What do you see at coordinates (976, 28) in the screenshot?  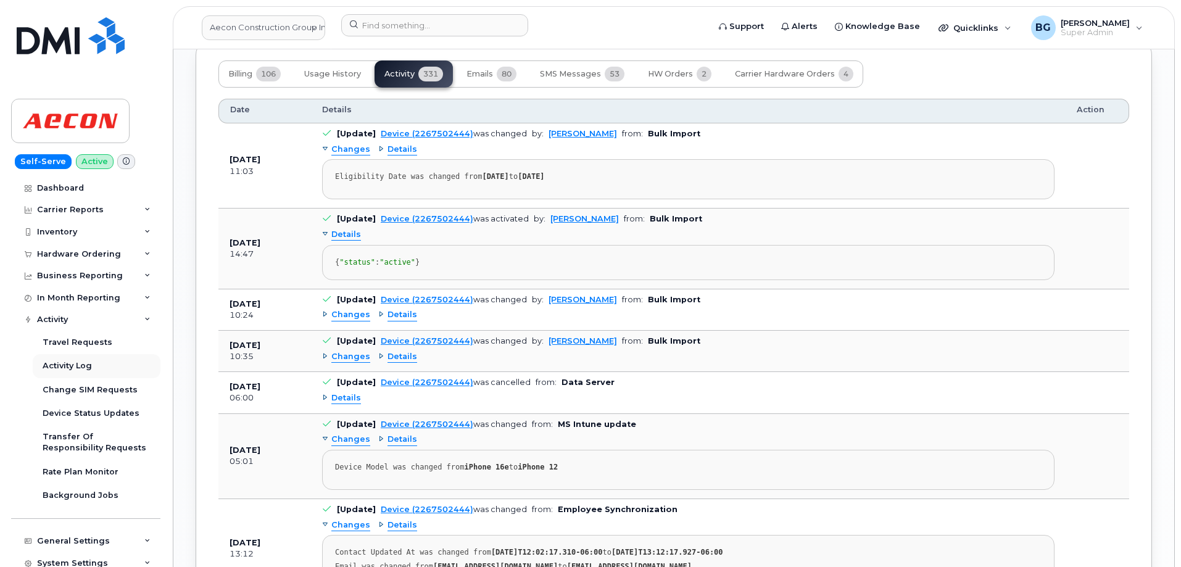 I see `span: Quicklinks` at bounding box center [976, 28].